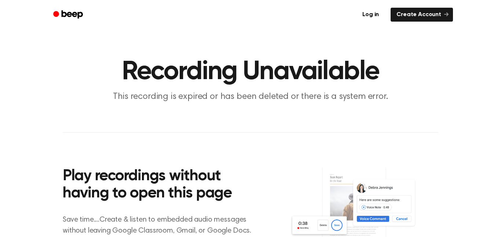 The image size is (501, 237). I want to click on h2: Play recordings without having to open this page, so click(162, 185).